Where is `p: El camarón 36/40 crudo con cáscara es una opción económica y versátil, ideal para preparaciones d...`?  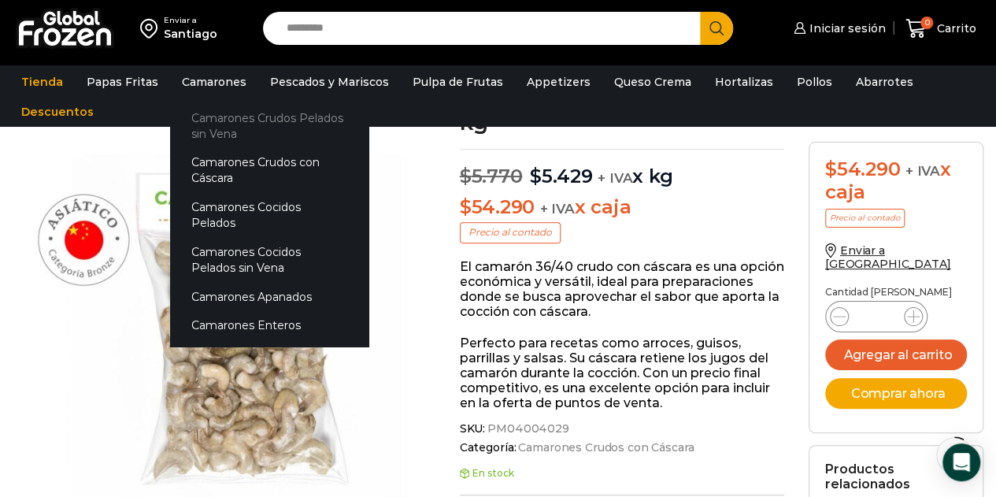 p: El camarón 36/40 crudo con cáscara es una opción económica y versátil, ideal para preparaciones d... is located at coordinates (622, 289).